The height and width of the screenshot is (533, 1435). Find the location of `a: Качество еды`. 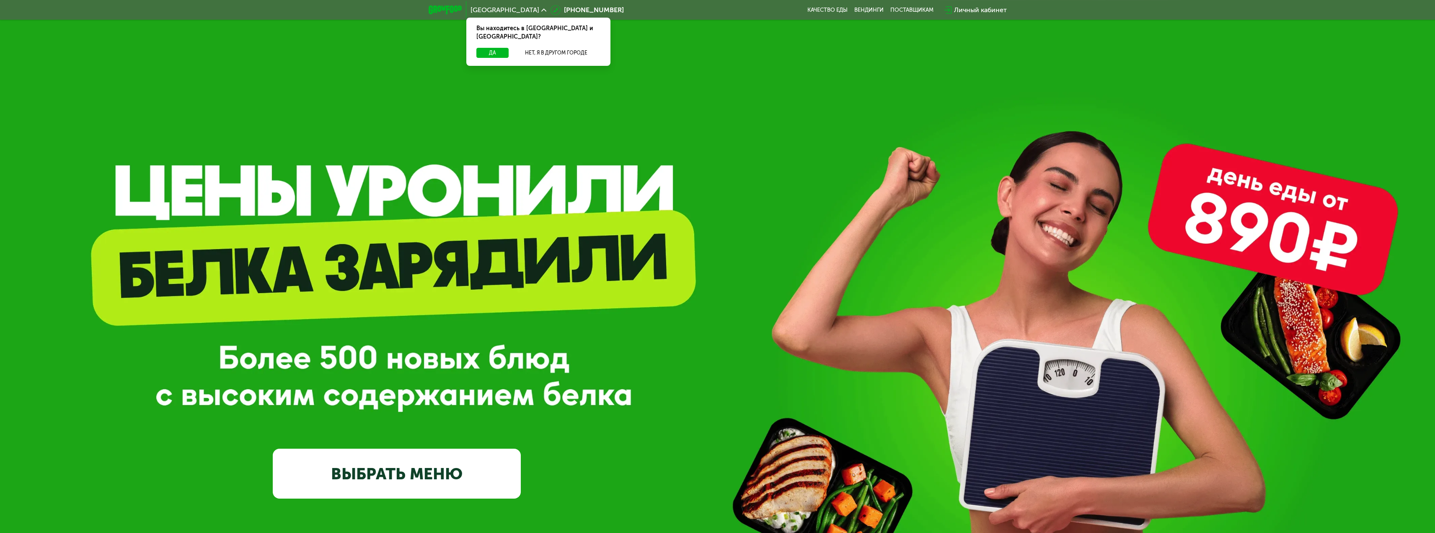

a: Качество еды is located at coordinates (828, 10).